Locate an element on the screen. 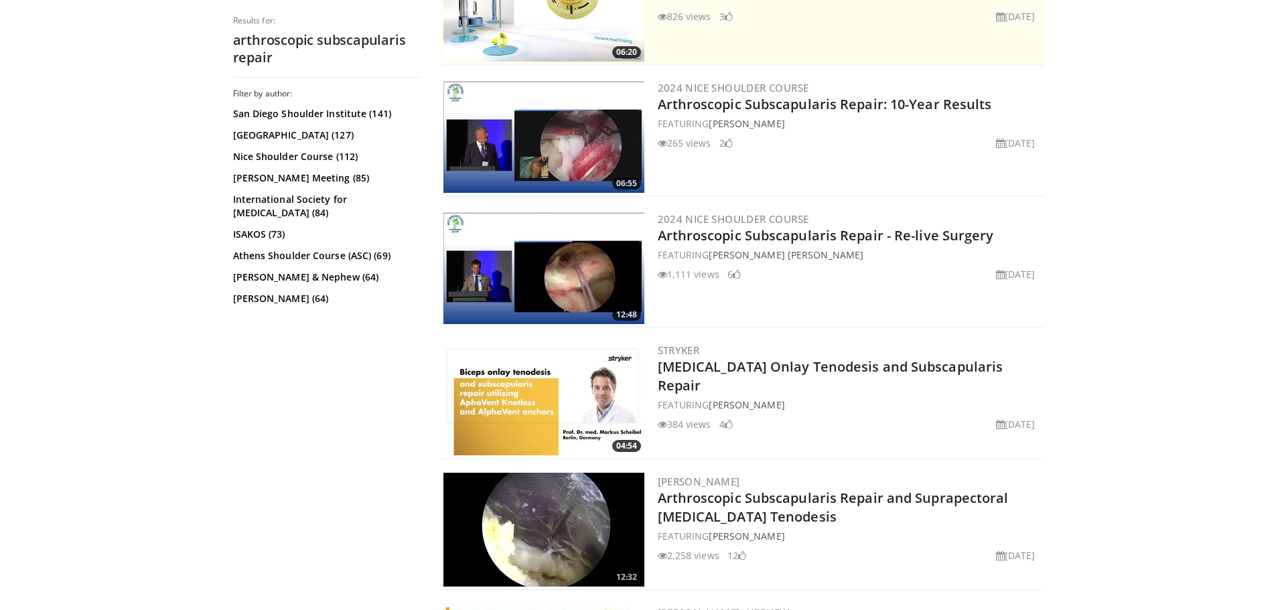 The image size is (1276, 610). a: Arthroscopic Subscapularis Repair - Re-live Surgery is located at coordinates (826, 235).